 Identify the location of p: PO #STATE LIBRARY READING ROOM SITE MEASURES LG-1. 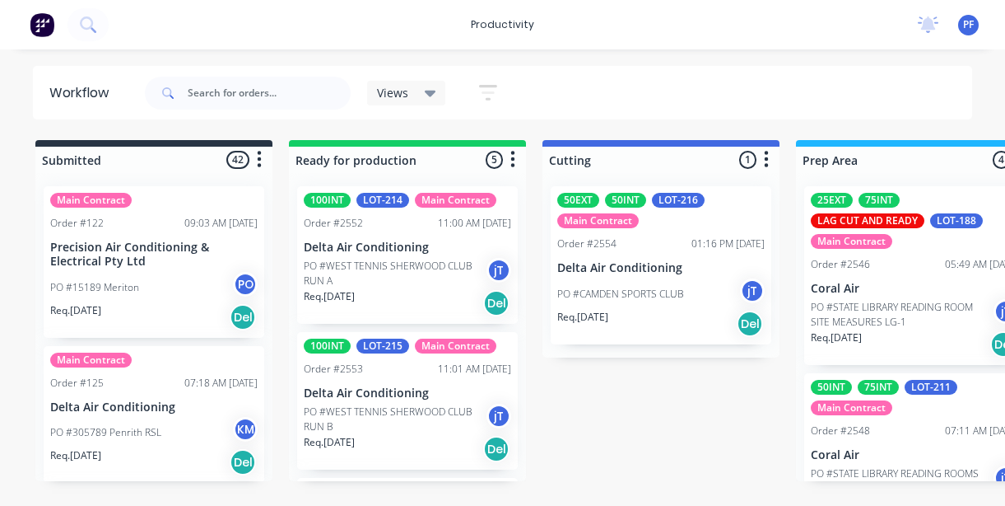
(902, 315).